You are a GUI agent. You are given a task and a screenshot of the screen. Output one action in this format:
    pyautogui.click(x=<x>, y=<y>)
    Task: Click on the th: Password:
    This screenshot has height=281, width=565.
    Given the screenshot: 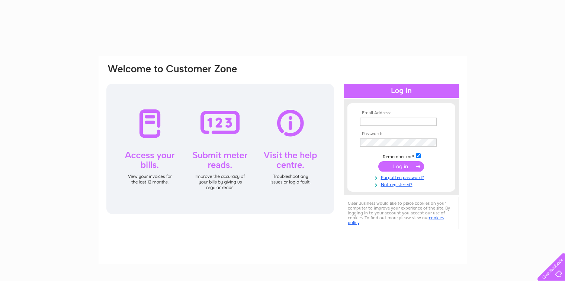 What is the action you would take?
    pyautogui.click(x=401, y=134)
    